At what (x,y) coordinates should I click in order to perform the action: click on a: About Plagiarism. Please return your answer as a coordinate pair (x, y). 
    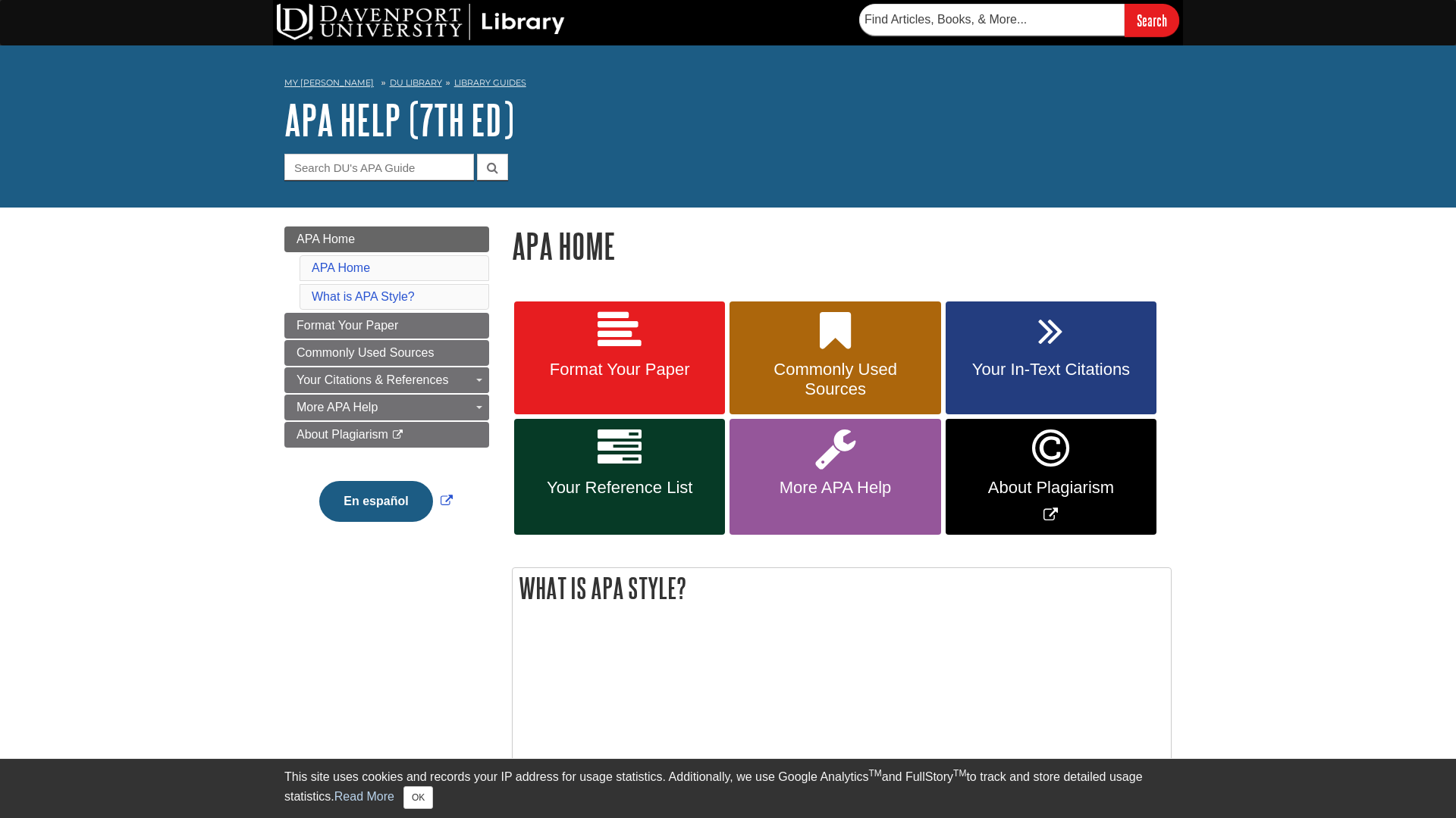
    Looking at the image, I should click on (386, 435).